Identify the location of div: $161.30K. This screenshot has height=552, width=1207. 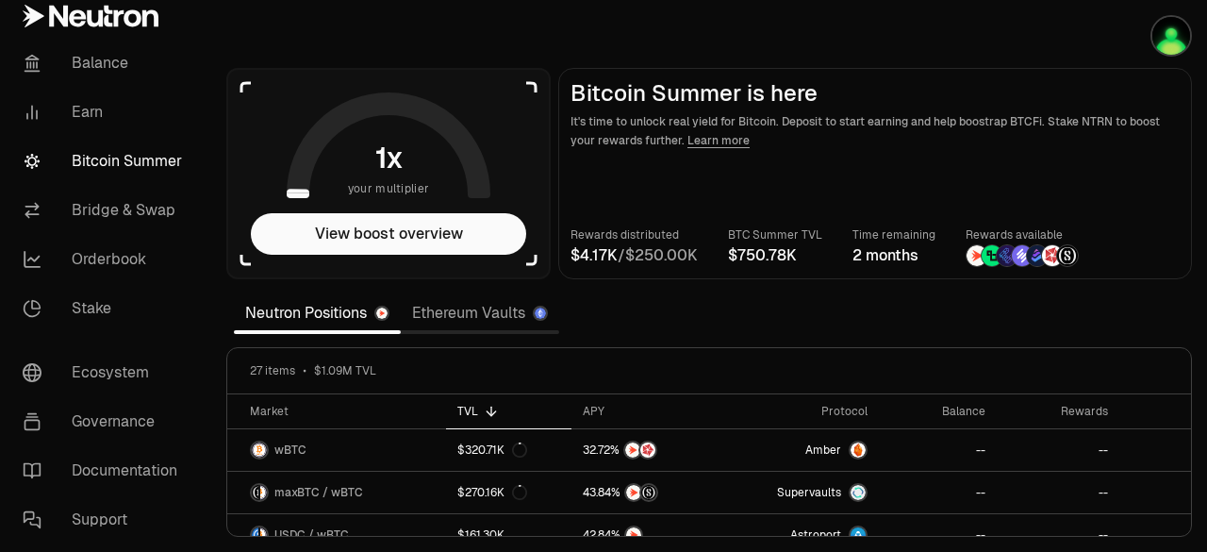
(481, 535).